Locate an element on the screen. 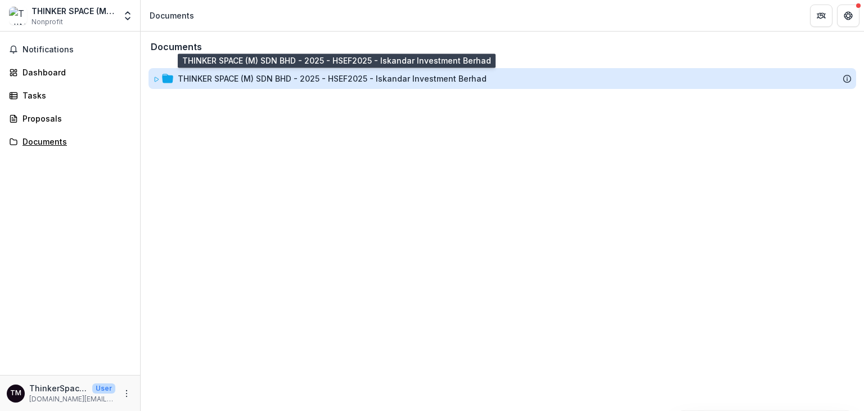 Image resolution: width=864 pixels, height=411 pixels. span: Nonprofit is located at coordinates (47, 22).